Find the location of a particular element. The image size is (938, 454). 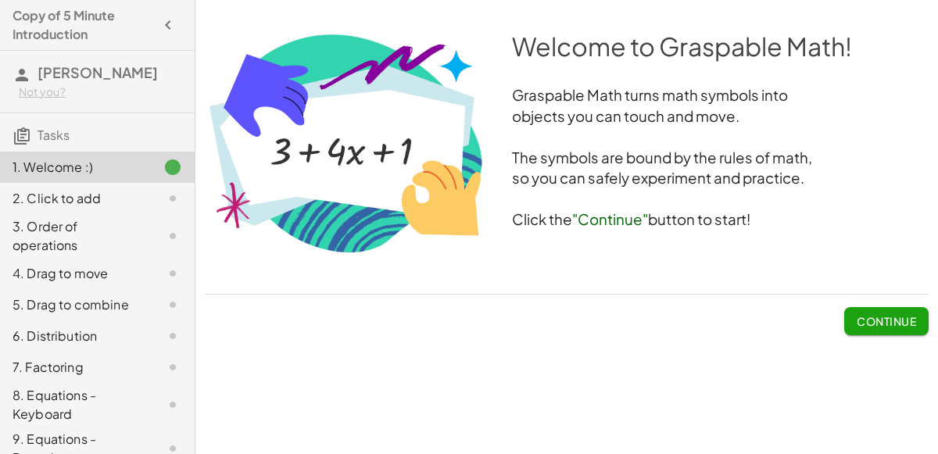

div: 3. Order of operations is located at coordinates (75, 236).